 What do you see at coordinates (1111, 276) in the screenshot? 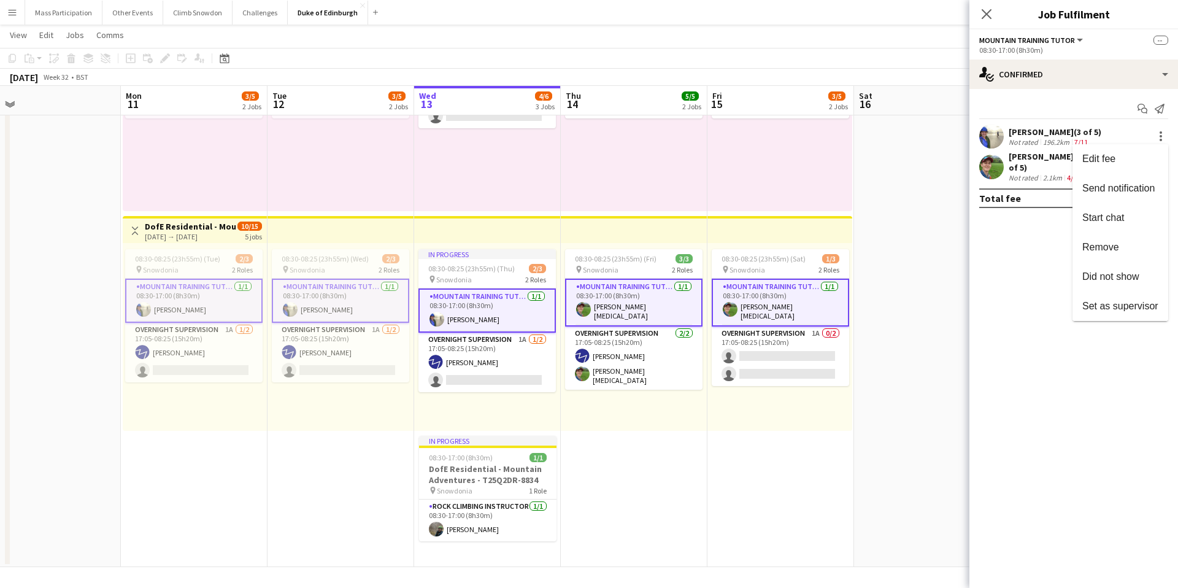
I see `span: Did not show` at bounding box center [1111, 276].